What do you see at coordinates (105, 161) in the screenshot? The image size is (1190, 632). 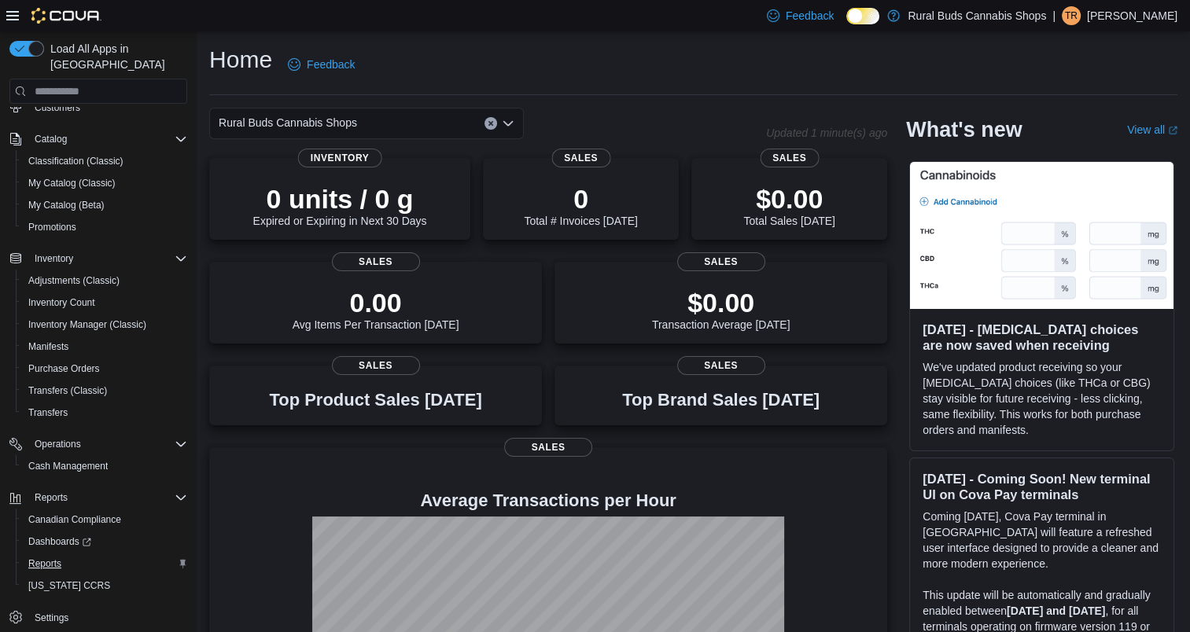 I see `button: Classification (Classic)` at bounding box center [105, 161].